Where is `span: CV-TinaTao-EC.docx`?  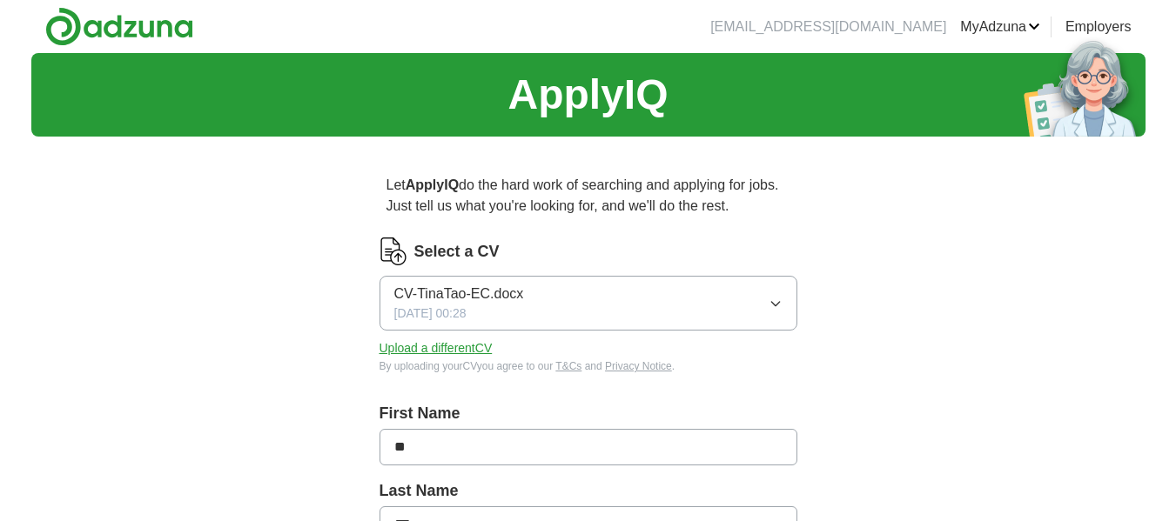
span: CV-TinaTao-EC.docx is located at coordinates (459, 294).